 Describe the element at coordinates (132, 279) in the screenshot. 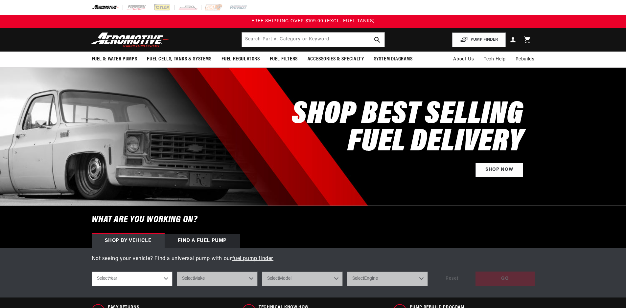

I see `select: Year` at that location.